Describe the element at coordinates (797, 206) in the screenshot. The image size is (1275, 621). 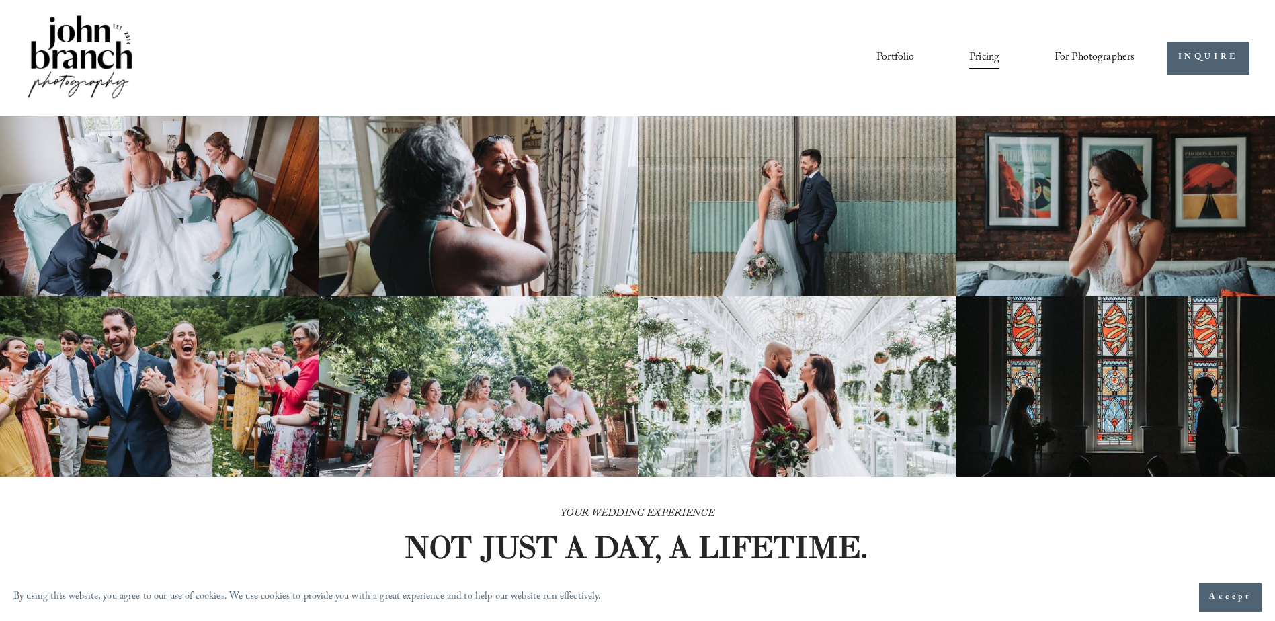
I see `img: A bride and groom standing together, laughing, with the bride holding a bouquet in front of a cor...` at that location.